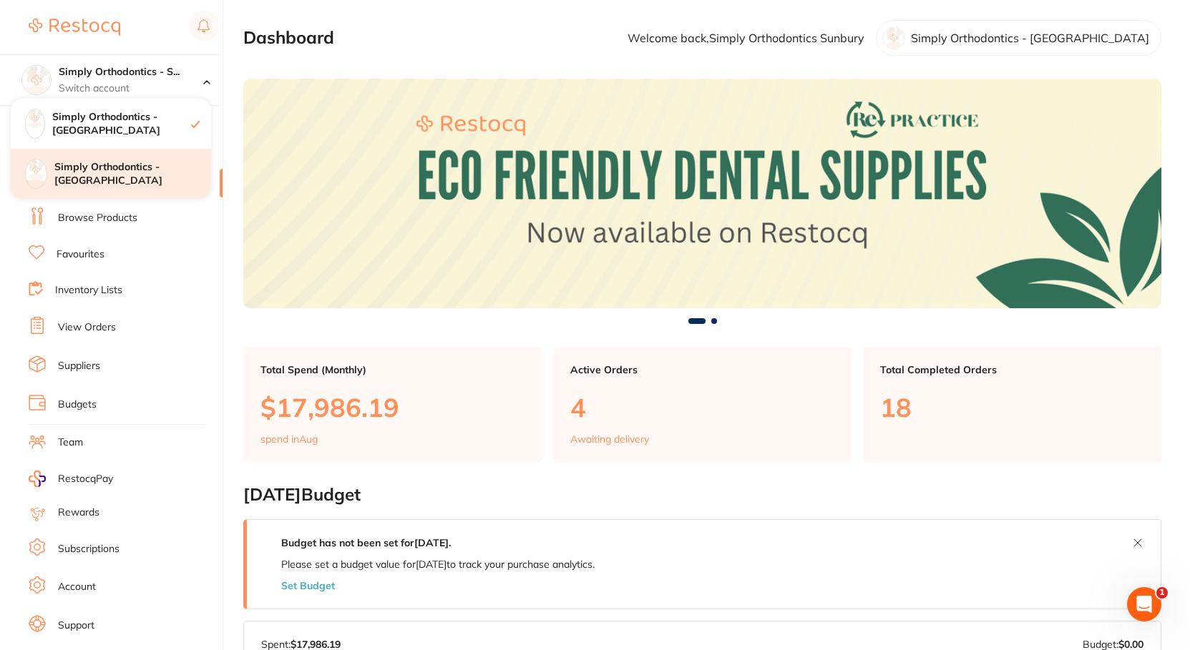  I want to click on a: Suppliers, so click(79, 366).